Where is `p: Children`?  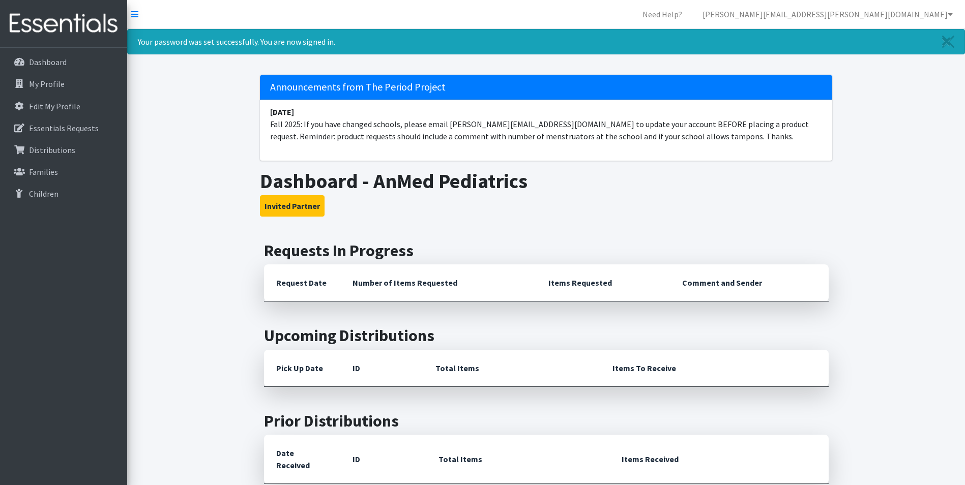
p: Children is located at coordinates (44, 194).